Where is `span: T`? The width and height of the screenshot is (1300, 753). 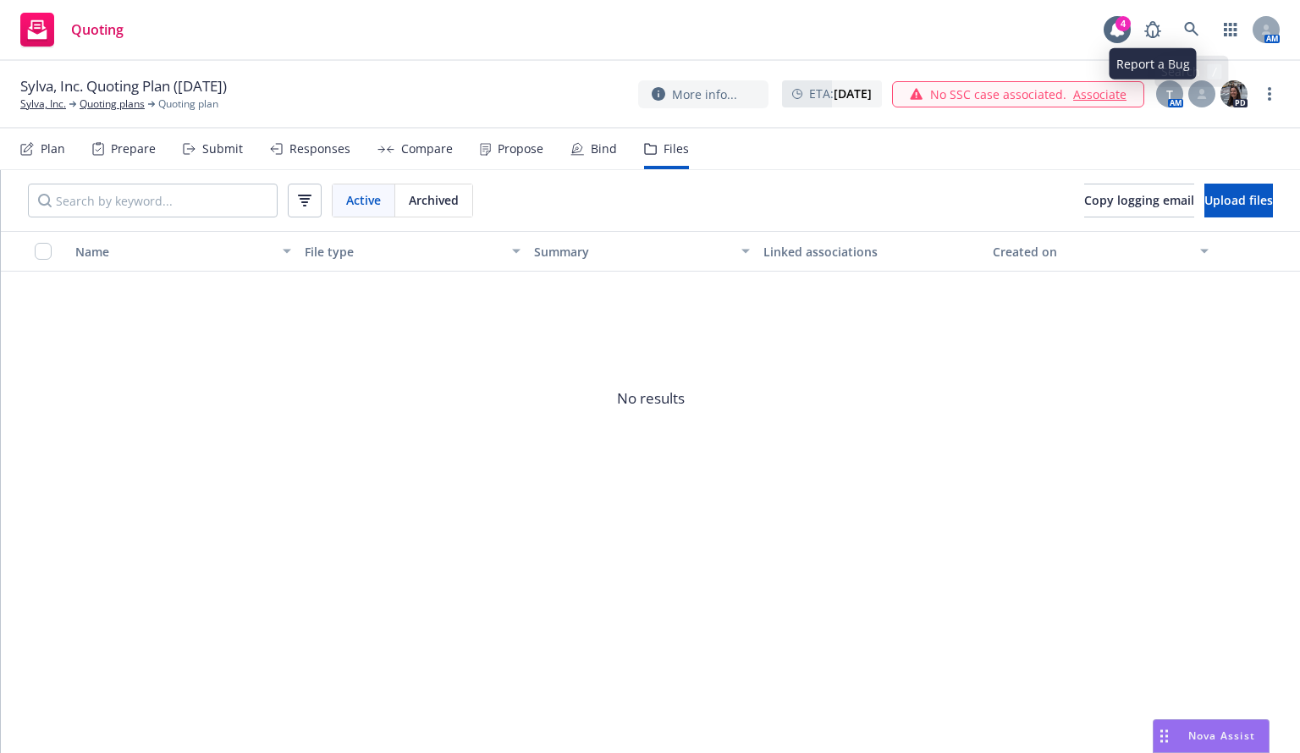
span: T is located at coordinates (1170, 94).